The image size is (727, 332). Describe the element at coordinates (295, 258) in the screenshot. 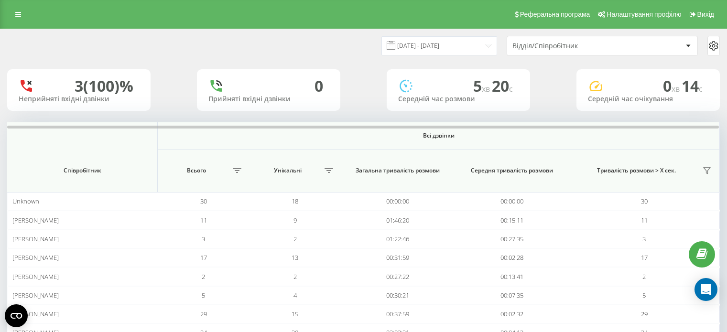

I see `span: 13` at that location.